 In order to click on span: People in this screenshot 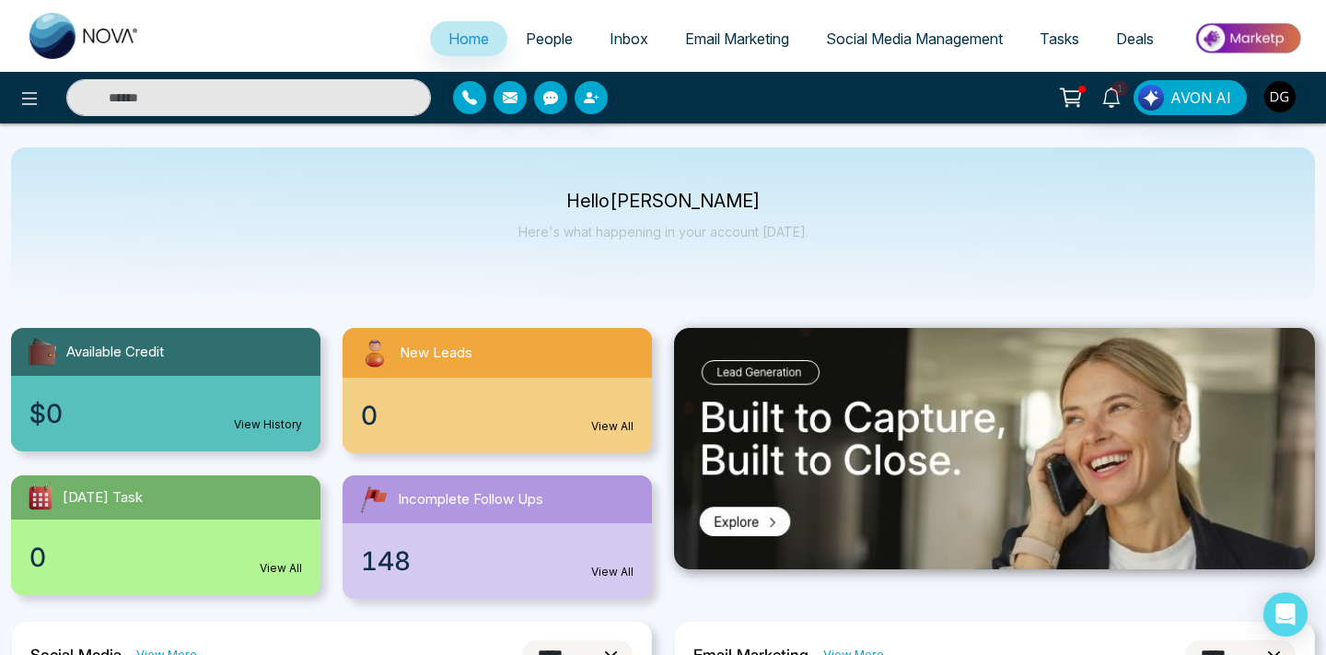, I will do `click(549, 39)`.